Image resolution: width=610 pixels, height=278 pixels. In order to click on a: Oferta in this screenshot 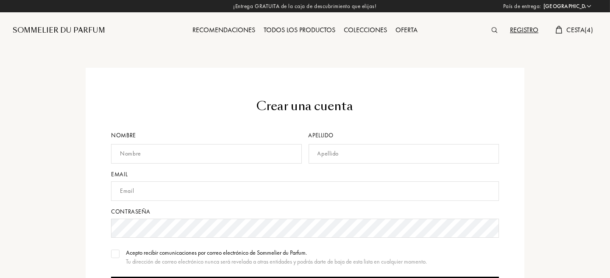, I will do `click(406, 30)`.